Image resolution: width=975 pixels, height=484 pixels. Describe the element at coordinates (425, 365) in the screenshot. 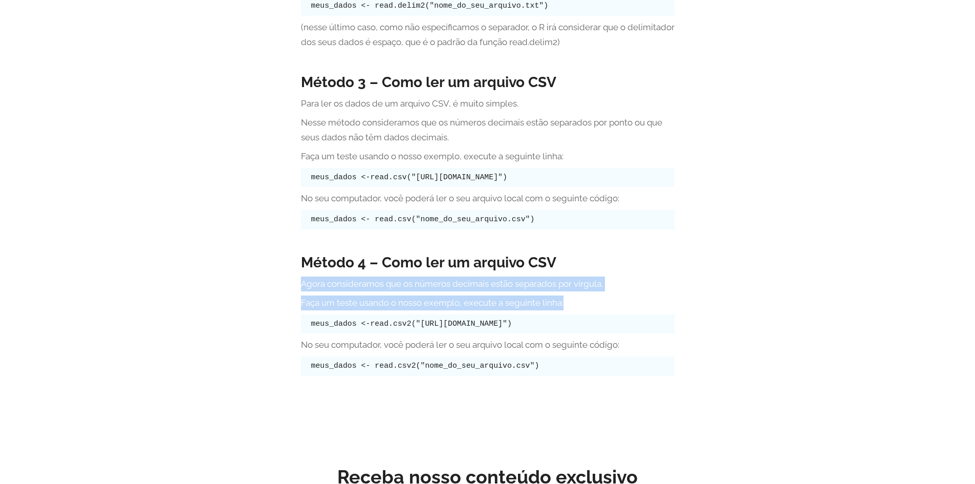

I see `code: meus_dados <- read.csv2("nome_do_seu_arquivo.csv")` at that location.